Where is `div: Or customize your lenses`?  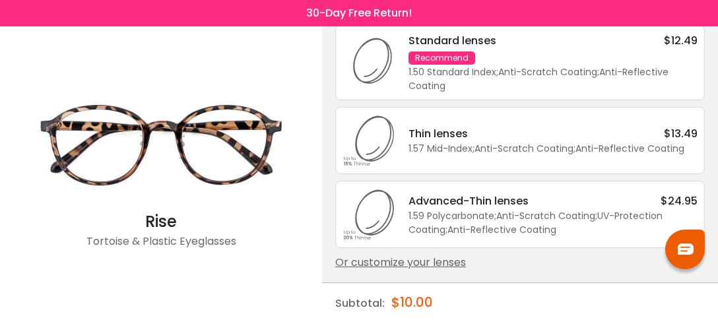 div: Or customize your lenses is located at coordinates (520, 263).